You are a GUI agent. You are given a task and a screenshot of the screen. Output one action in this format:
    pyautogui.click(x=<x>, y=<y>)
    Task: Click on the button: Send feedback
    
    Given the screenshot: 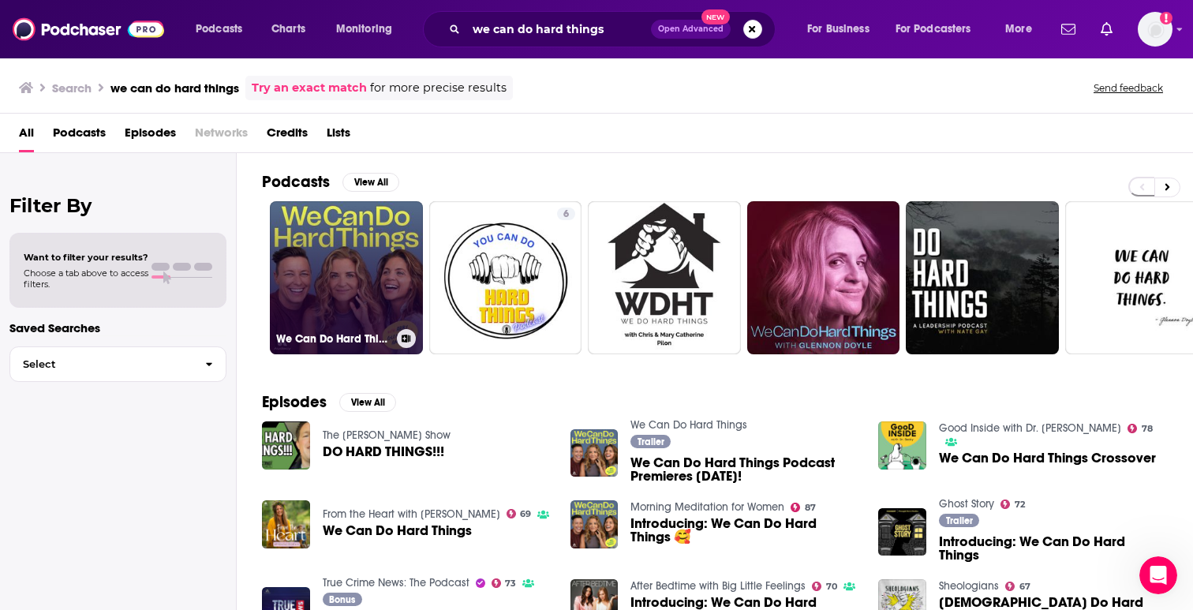 What is the action you would take?
    pyautogui.click(x=1129, y=88)
    